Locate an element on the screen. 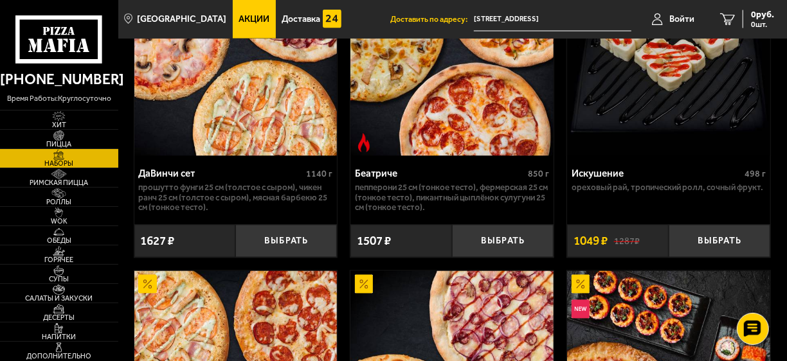 This screenshot has height=361, width=787. img: Острое блюдо is located at coordinates (364, 143).